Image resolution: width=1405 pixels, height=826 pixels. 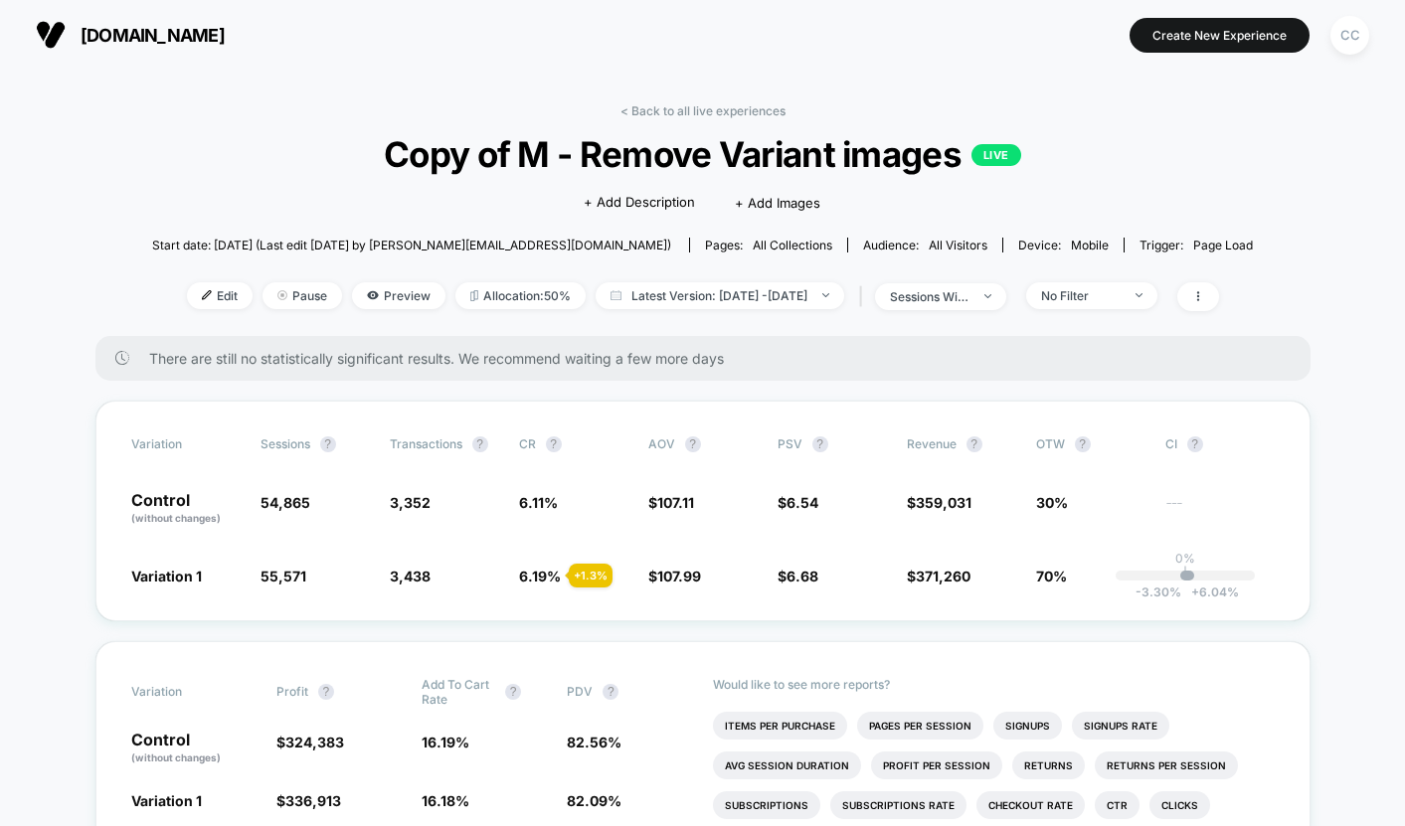 What do you see at coordinates (1196, 245) in the screenshot?
I see `div: Trigger:` at bounding box center [1196, 245].